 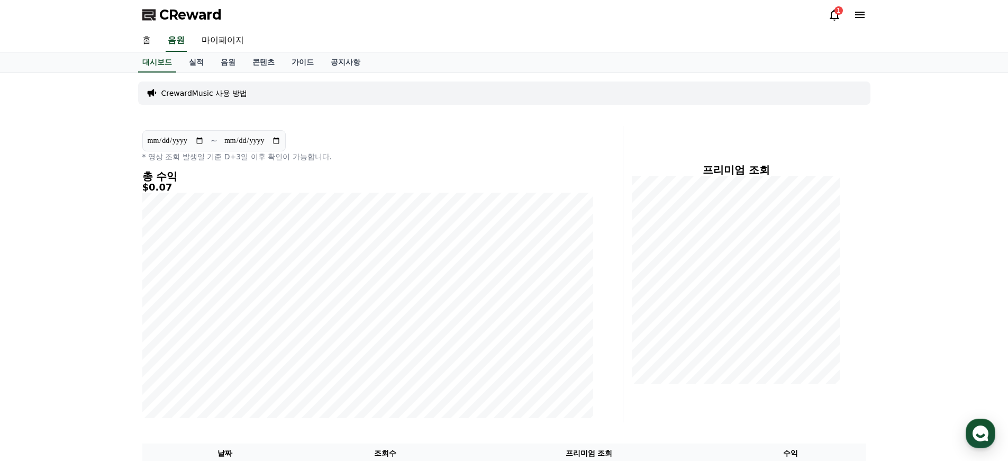 What do you see at coordinates (103, 356) in the screenshot?
I see `span: 대화` at bounding box center [103, 356].